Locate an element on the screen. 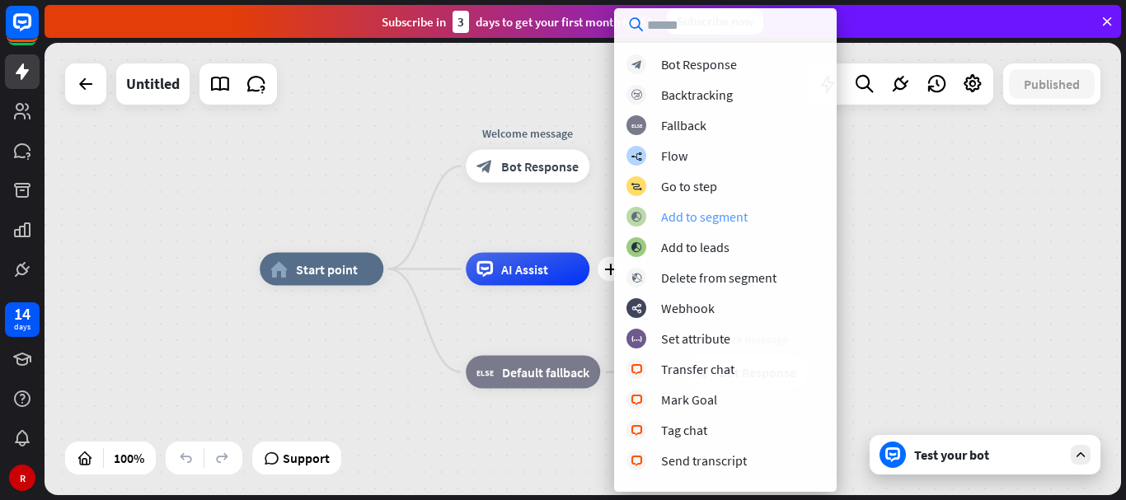 The width and height of the screenshot is (1126, 500). div: Set attribute is located at coordinates (696, 339).